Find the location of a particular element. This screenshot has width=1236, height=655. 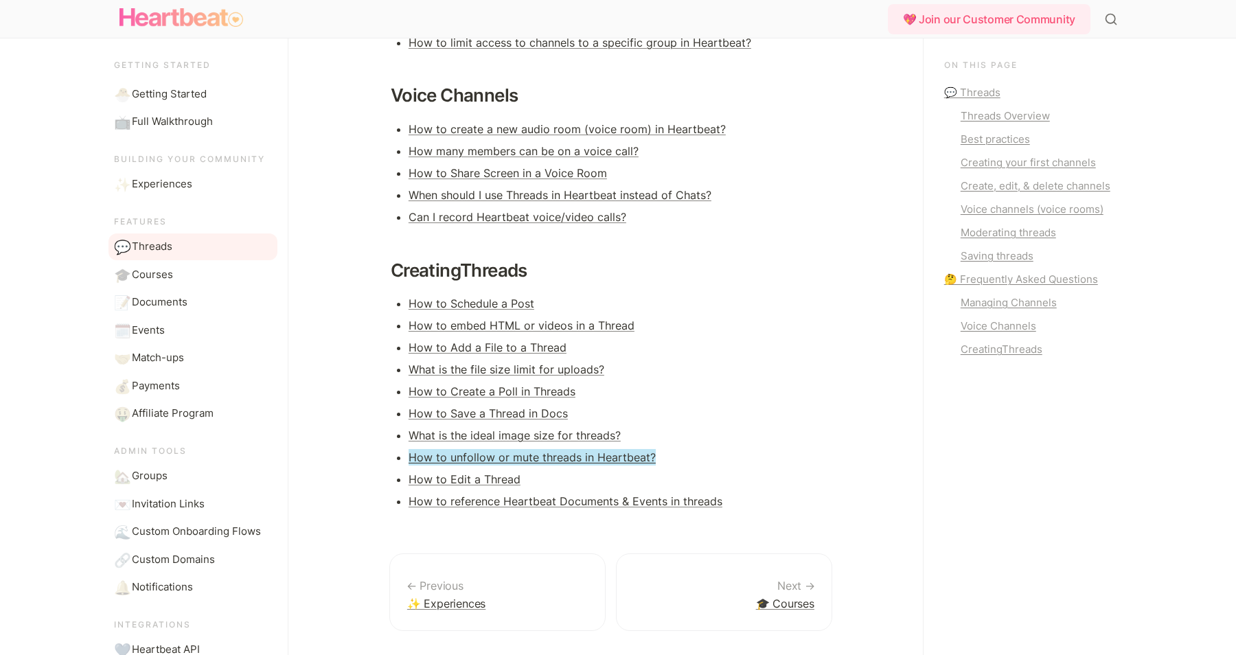

span: Experiences is located at coordinates (162, 184).